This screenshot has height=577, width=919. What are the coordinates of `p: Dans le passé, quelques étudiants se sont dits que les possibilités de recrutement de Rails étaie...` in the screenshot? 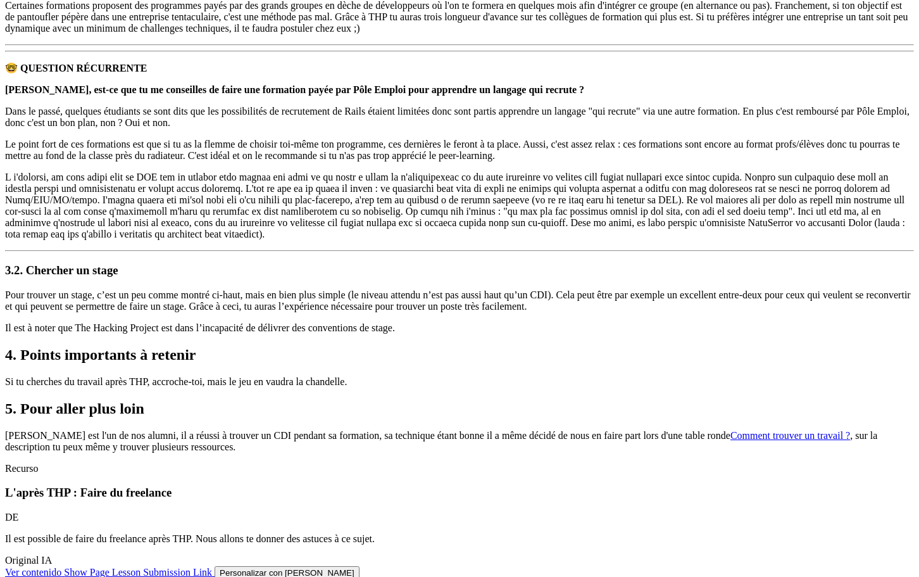 It's located at (460, 117).